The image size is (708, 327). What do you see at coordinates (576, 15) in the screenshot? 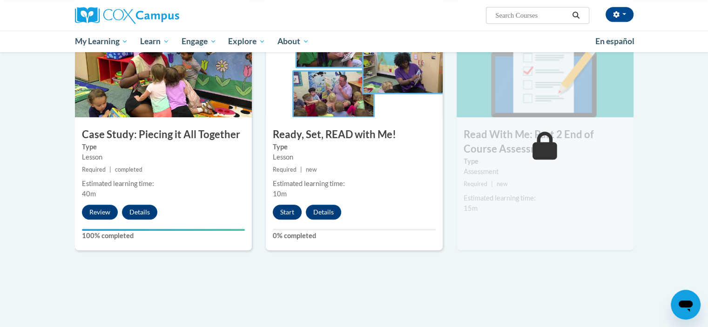
I see `button: Search` at bounding box center [576, 15].